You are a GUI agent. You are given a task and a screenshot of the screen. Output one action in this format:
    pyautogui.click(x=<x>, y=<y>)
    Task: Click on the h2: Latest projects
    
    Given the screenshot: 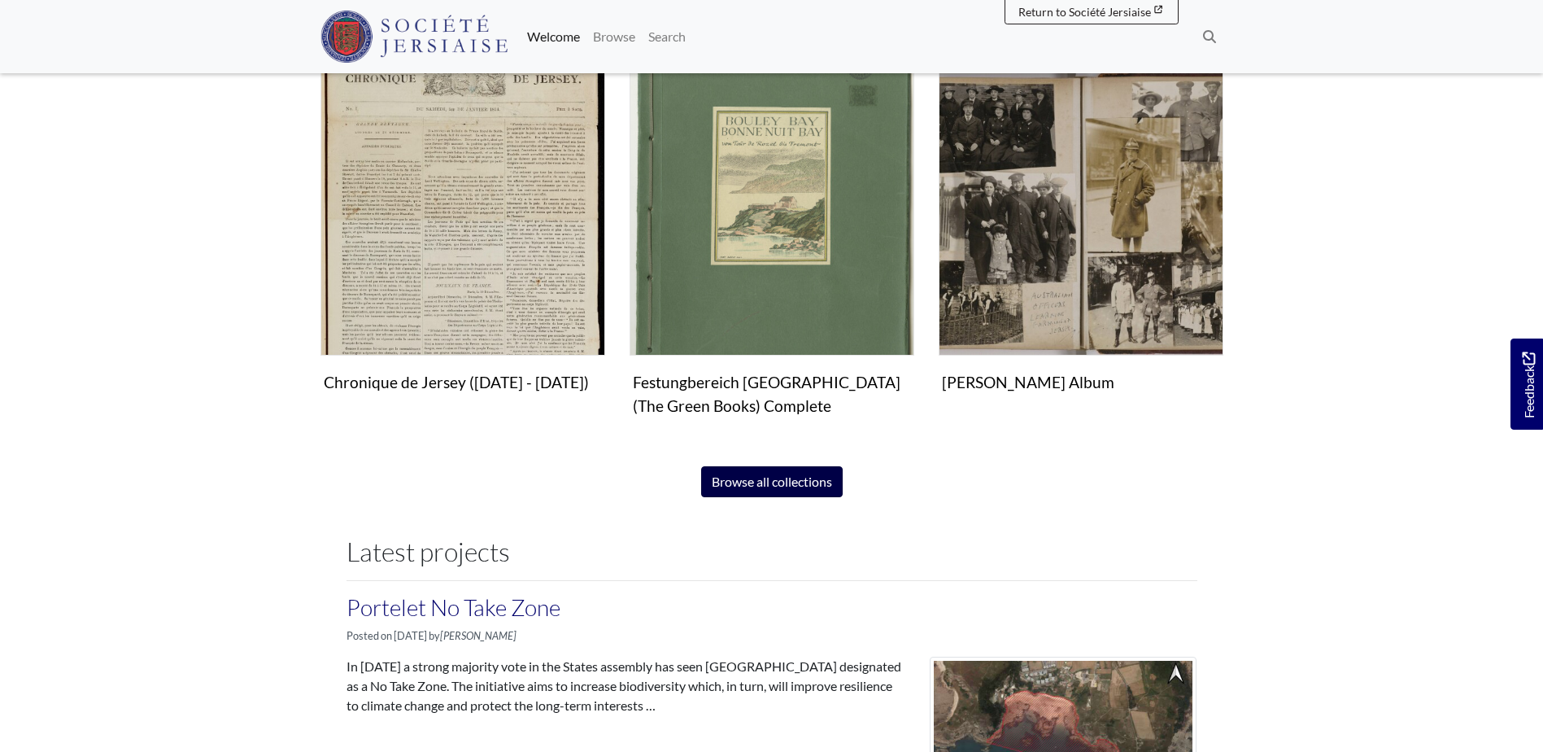 What is the action you would take?
    pyautogui.click(x=772, y=551)
    